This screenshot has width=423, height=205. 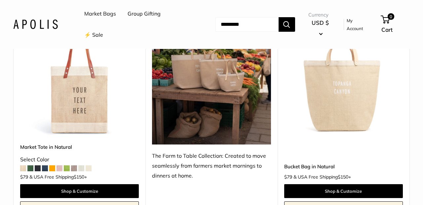 I want to click on img: description_Make it yours with custom printed text., so click(x=79, y=77).